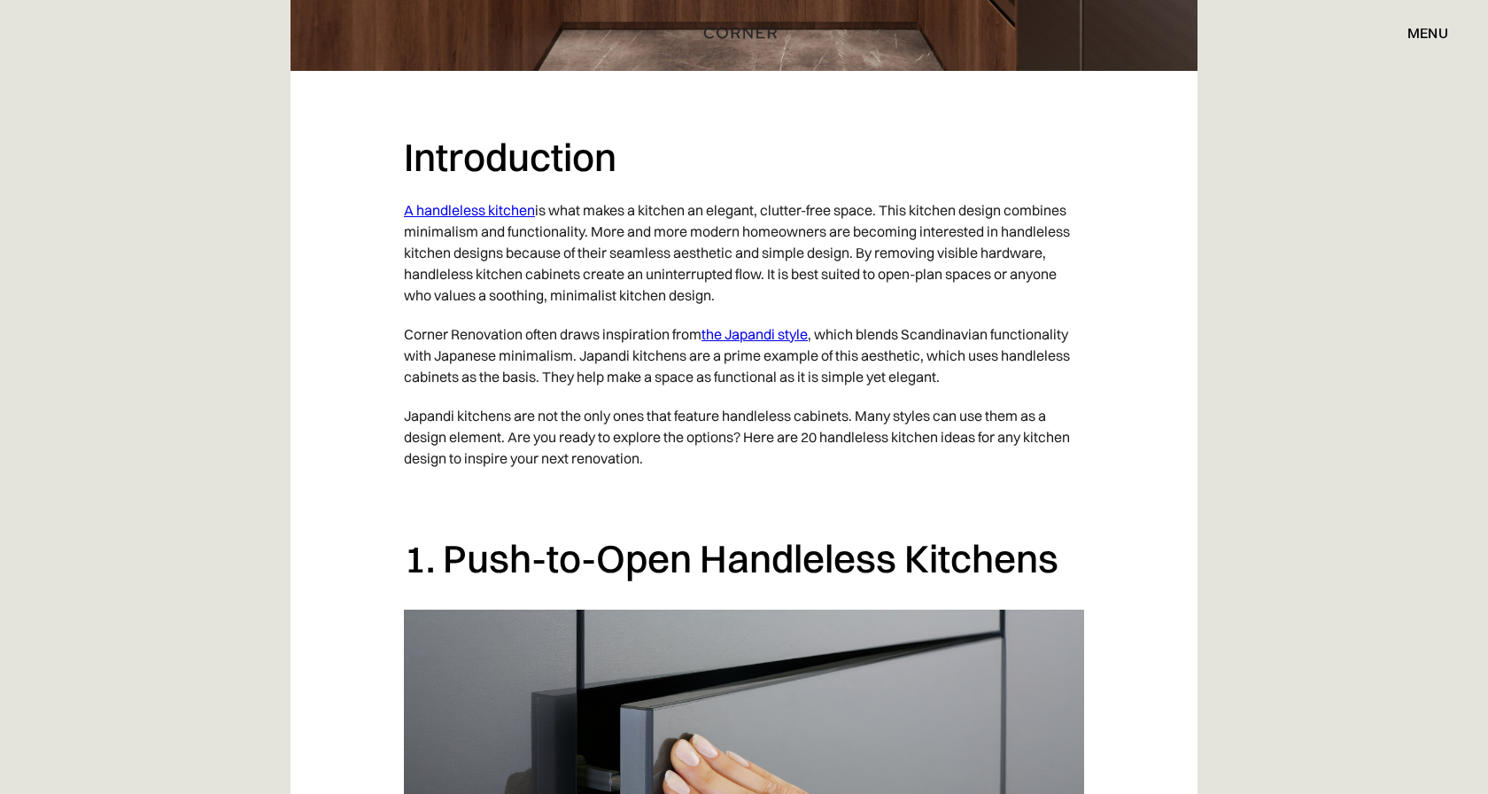 This screenshot has height=794, width=1488. Describe the element at coordinates (755, 334) in the screenshot. I see `a: the Japandi style` at that location.